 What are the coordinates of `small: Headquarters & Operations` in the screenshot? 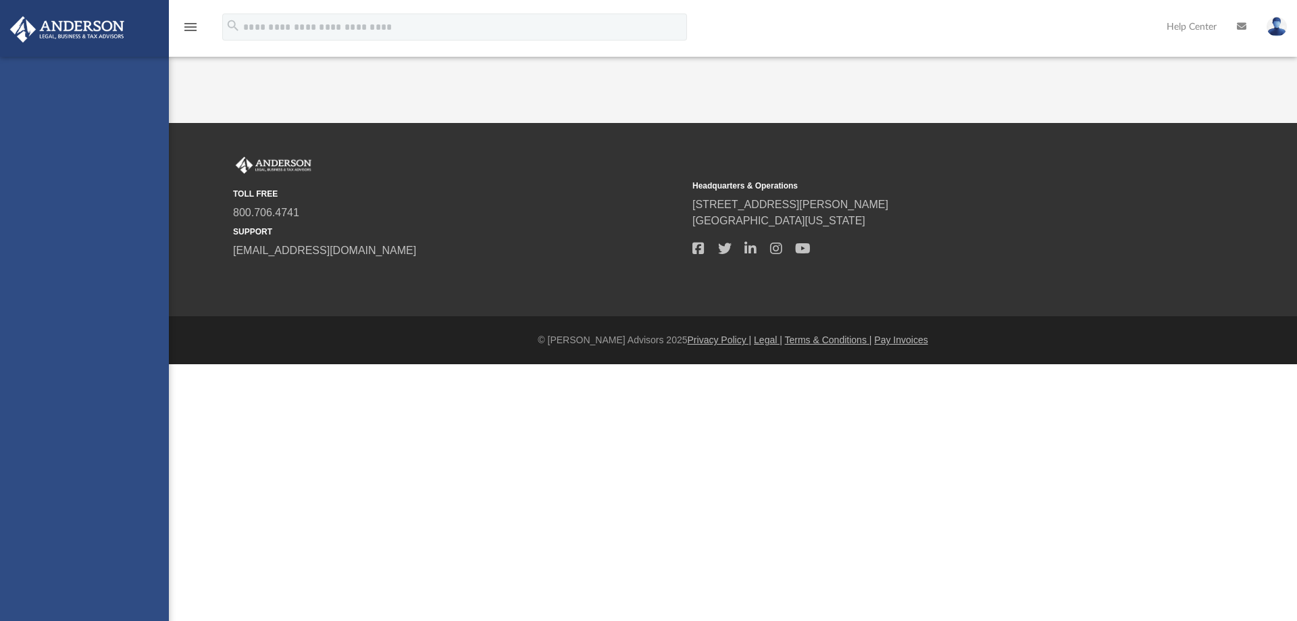 It's located at (918, 186).